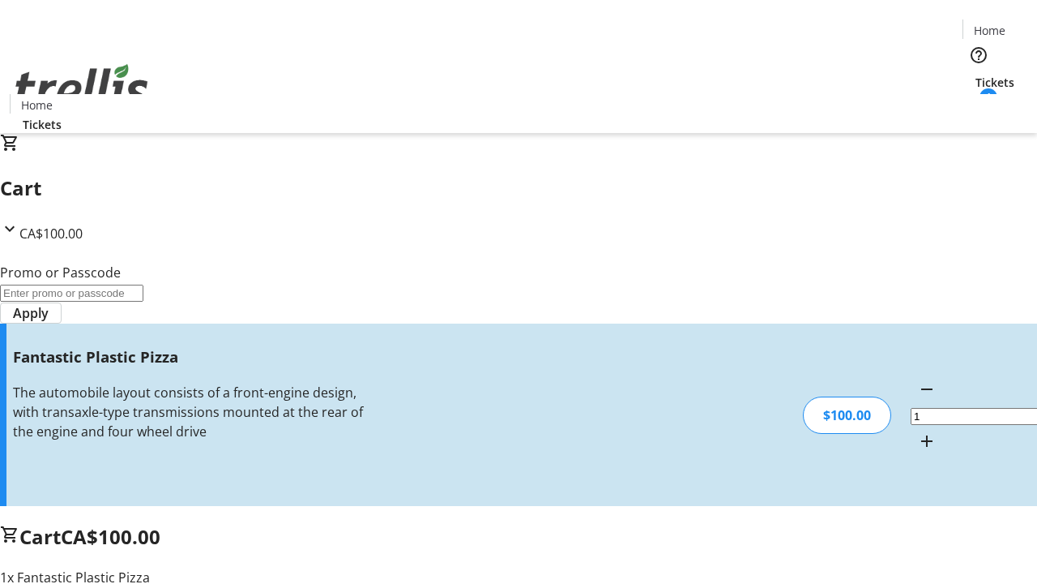 The width and height of the screenshot is (1037, 584). What do you see at coordinates (190, 357) in the screenshot?
I see `h3: Fantastic Plastic Pizza` at bounding box center [190, 357].